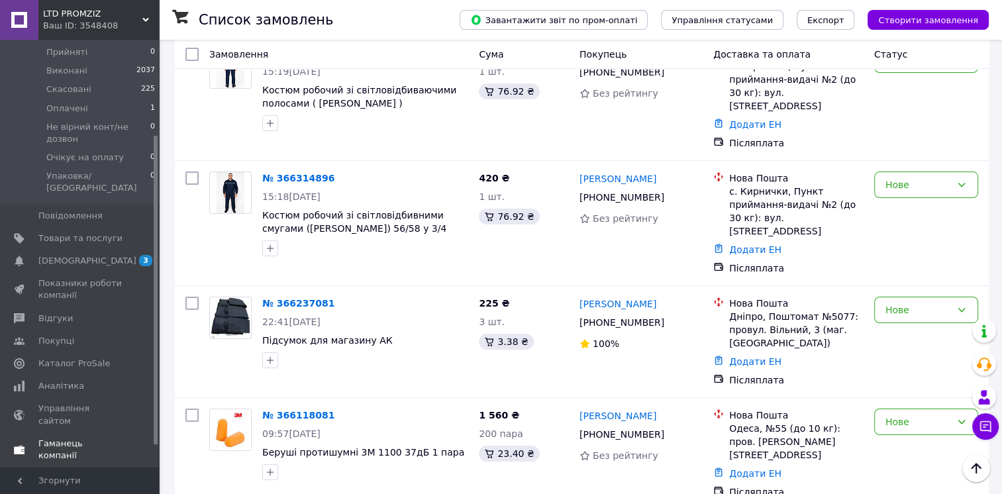  I want to click on span: Оплачені, so click(67, 109).